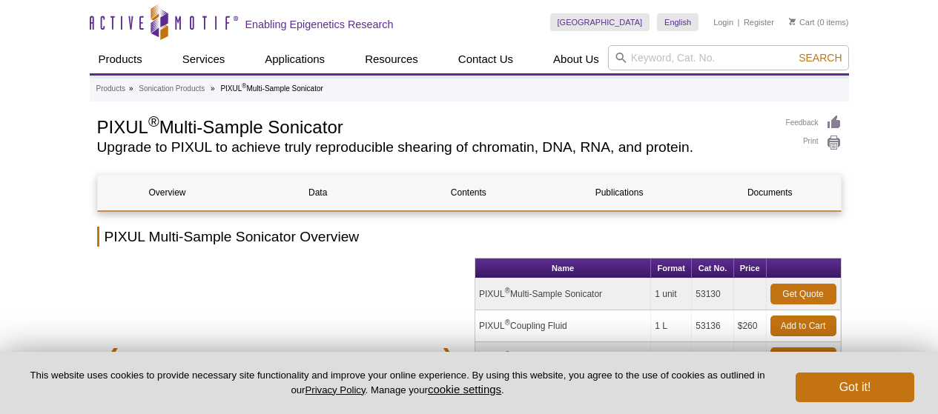  Describe the element at coordinates (677, 22) in the screenshot. I see `a: English` at that location.